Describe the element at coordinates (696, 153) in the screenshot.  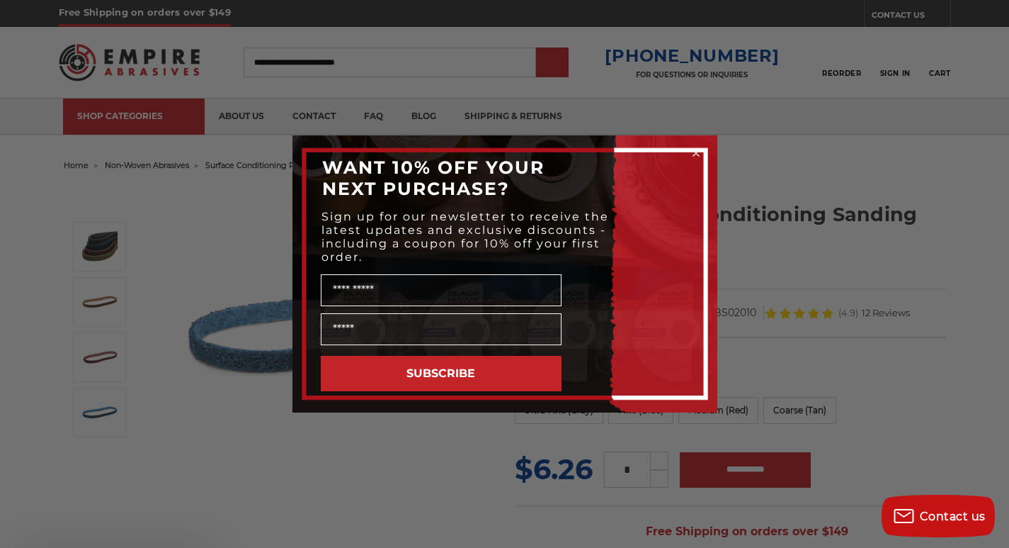
I see `button: Close dialog` at that location.